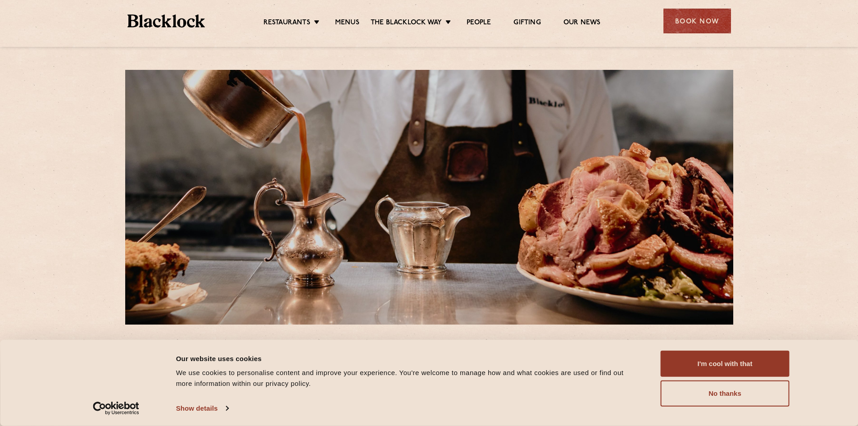  I want to click on a: Gifting, so click(527, 23).